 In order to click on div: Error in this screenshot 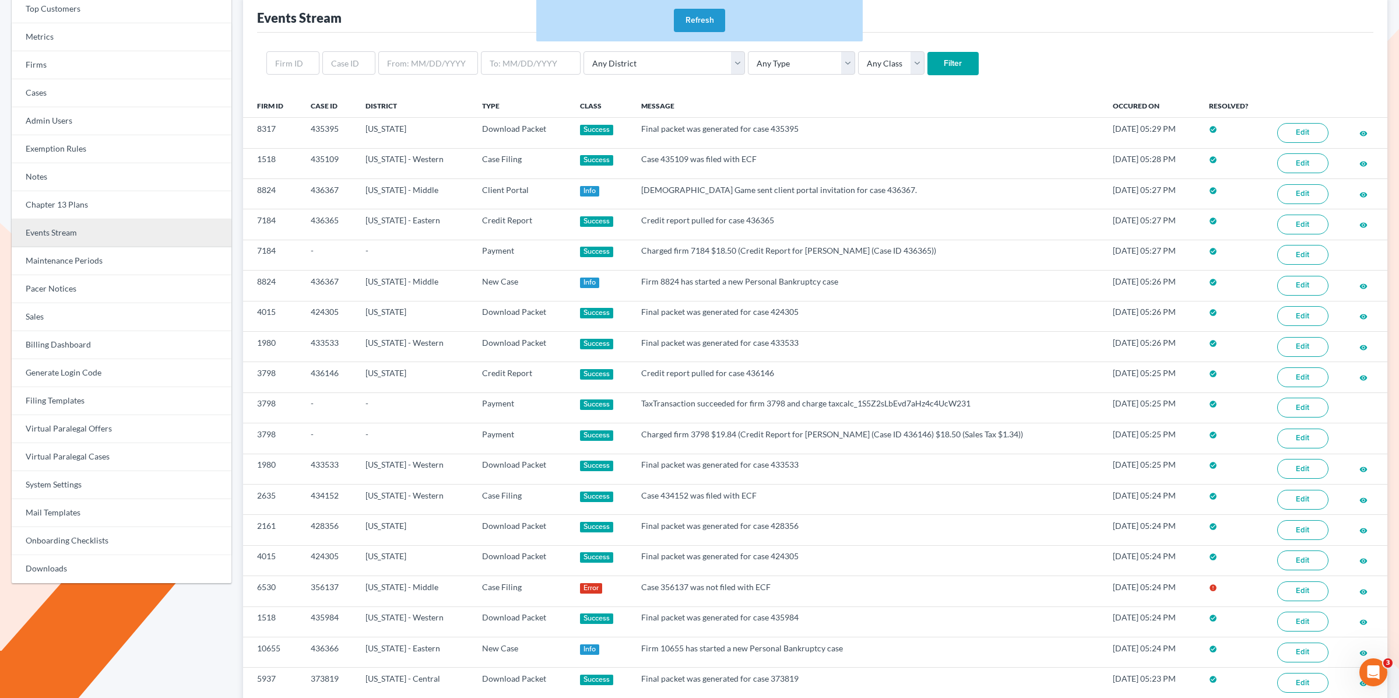, I will do `click(591, 588)`.